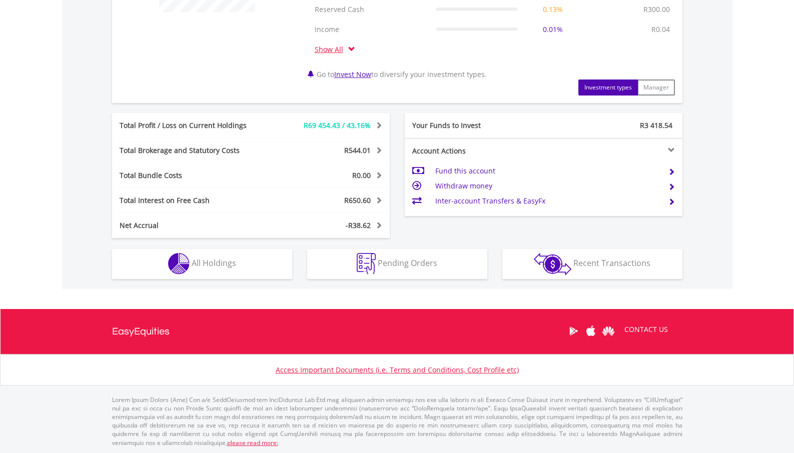 This screenshot has height=453, width=794. I want to click on a: please read more:, so click(253, 443).